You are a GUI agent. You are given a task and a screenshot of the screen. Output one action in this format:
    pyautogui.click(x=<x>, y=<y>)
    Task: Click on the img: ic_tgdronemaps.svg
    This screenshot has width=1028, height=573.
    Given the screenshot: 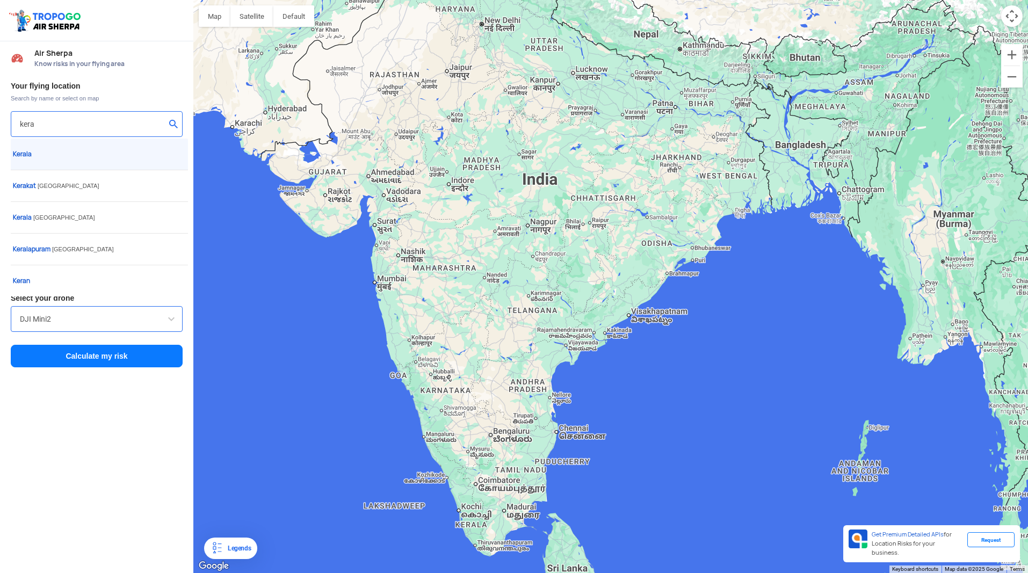 What is the action you would take?
    pyautogui.click(x=46, y=20)
    